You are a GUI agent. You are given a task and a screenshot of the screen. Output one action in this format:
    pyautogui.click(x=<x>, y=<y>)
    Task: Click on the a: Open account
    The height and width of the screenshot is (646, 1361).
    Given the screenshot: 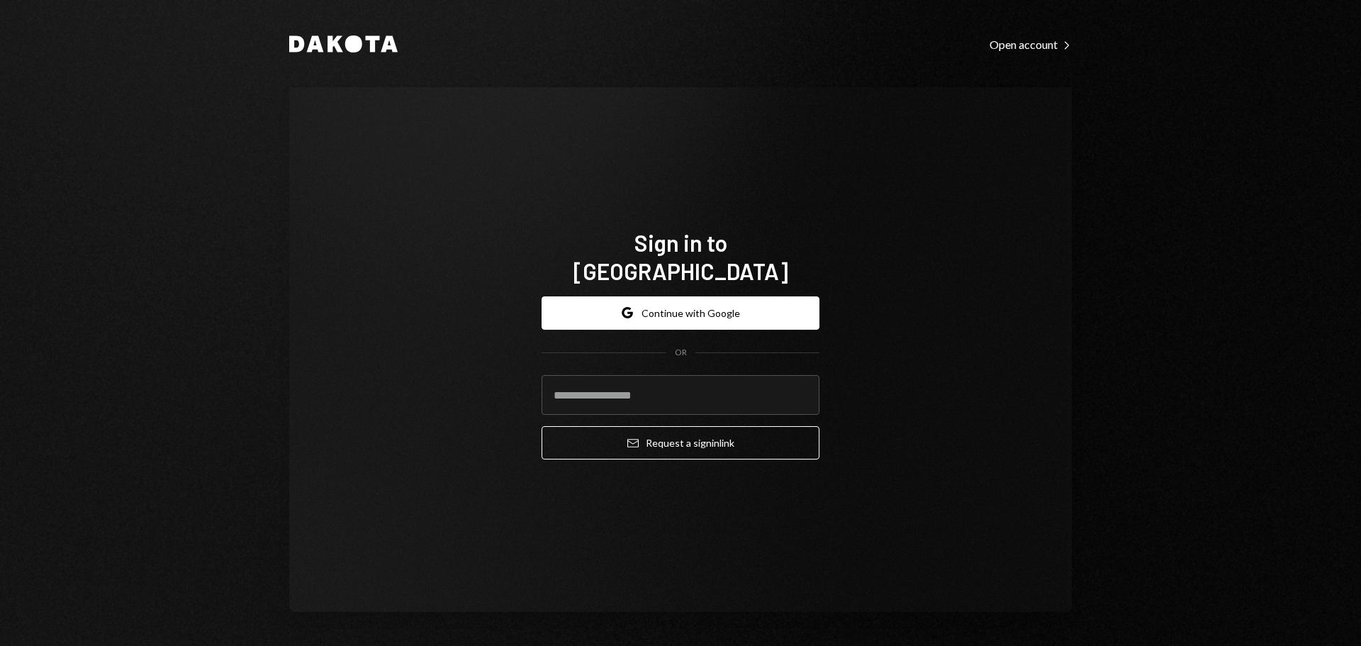 What is the action you would take?
    pyautogui.click(x=1031, y=44)
    